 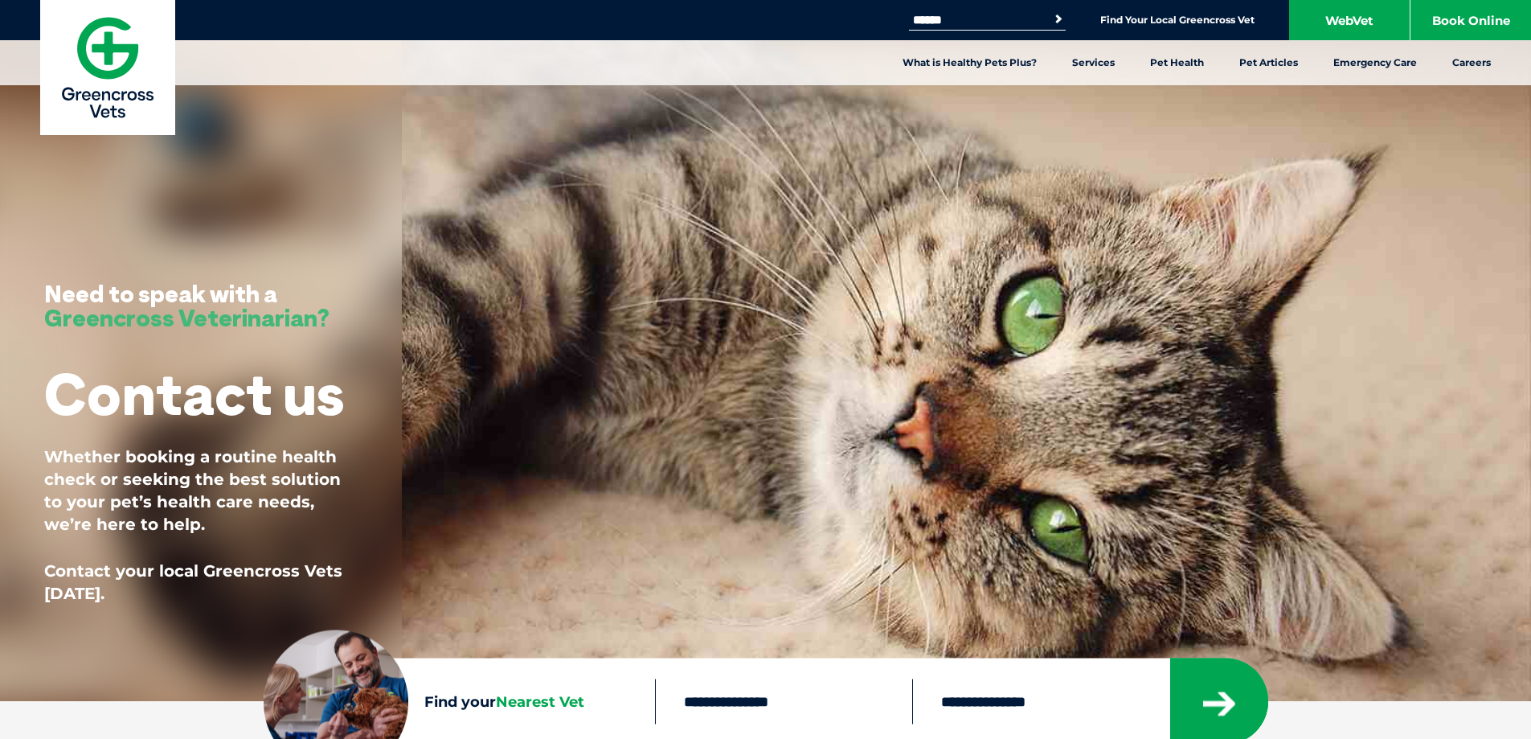 What do you see at coordinates (1177, 63) in the screenshot?
I see `a: Pet Health` at bounding box center [1177, 63].